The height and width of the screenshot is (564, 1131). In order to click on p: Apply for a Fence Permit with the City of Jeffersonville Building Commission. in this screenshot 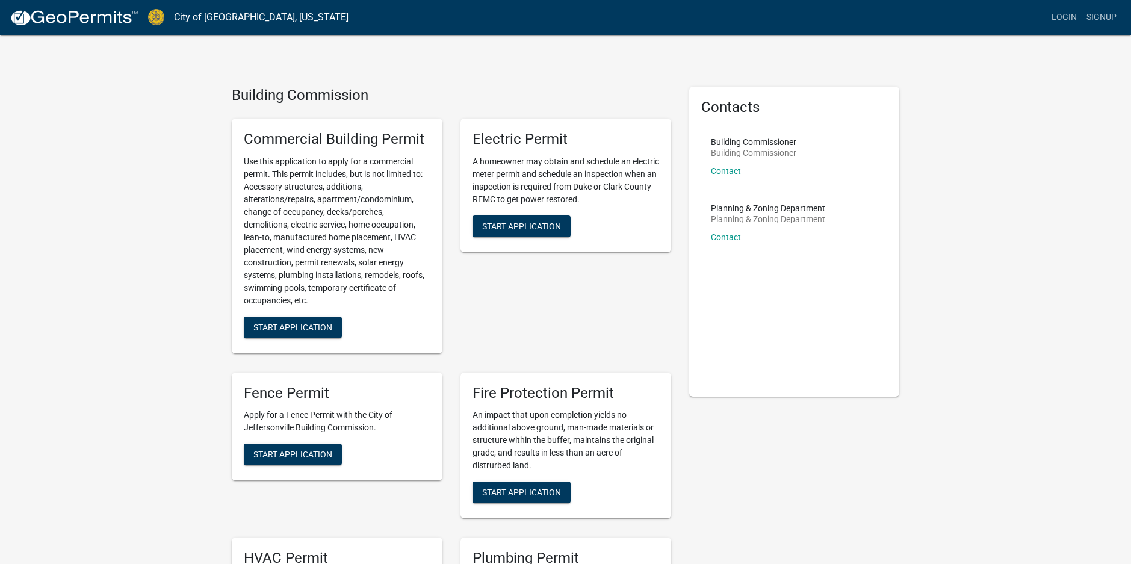, I will do `click(337, 422)`.